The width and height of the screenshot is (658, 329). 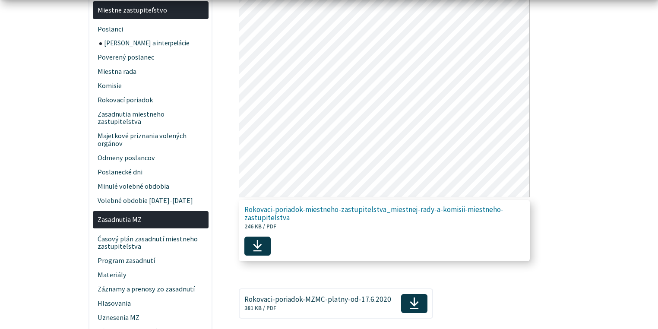 What do you see at coordinates (150, 186) in the screenshot?
I see `span: Minulé volebné obdobia` at bounding box center [150, 186].